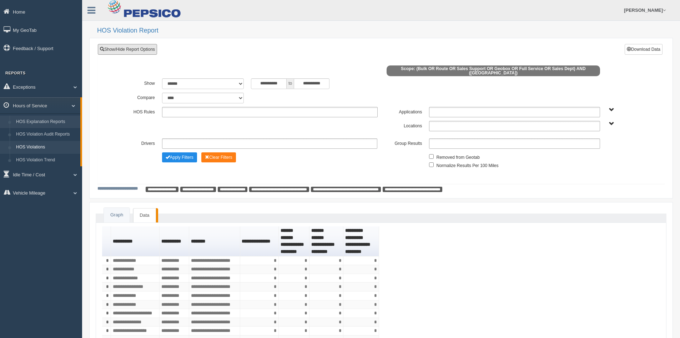 The image size is (680, 338). What do you see at coordinates (128, 49) in the screenshot?
I see `a: Show/Hide Report Options` at bounding box center [128, 49].